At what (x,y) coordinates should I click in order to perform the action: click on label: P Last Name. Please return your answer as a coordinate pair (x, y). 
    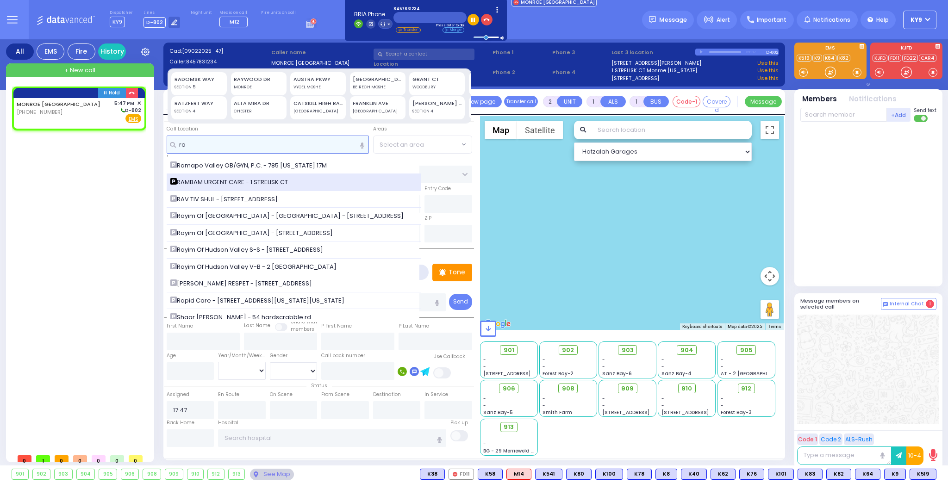
    Looking at the image, I should click on (414, 326).